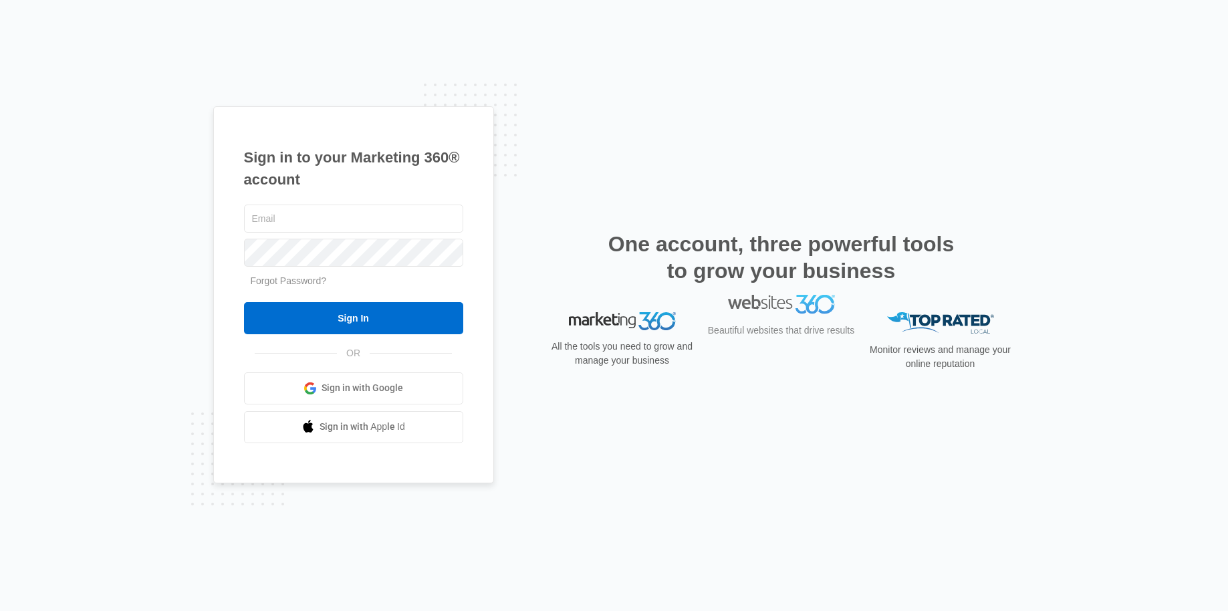 Image resolution: width=1228 pixels, height=611 pixels. I want to click on img: Top Rated Local, so click(940, 323).